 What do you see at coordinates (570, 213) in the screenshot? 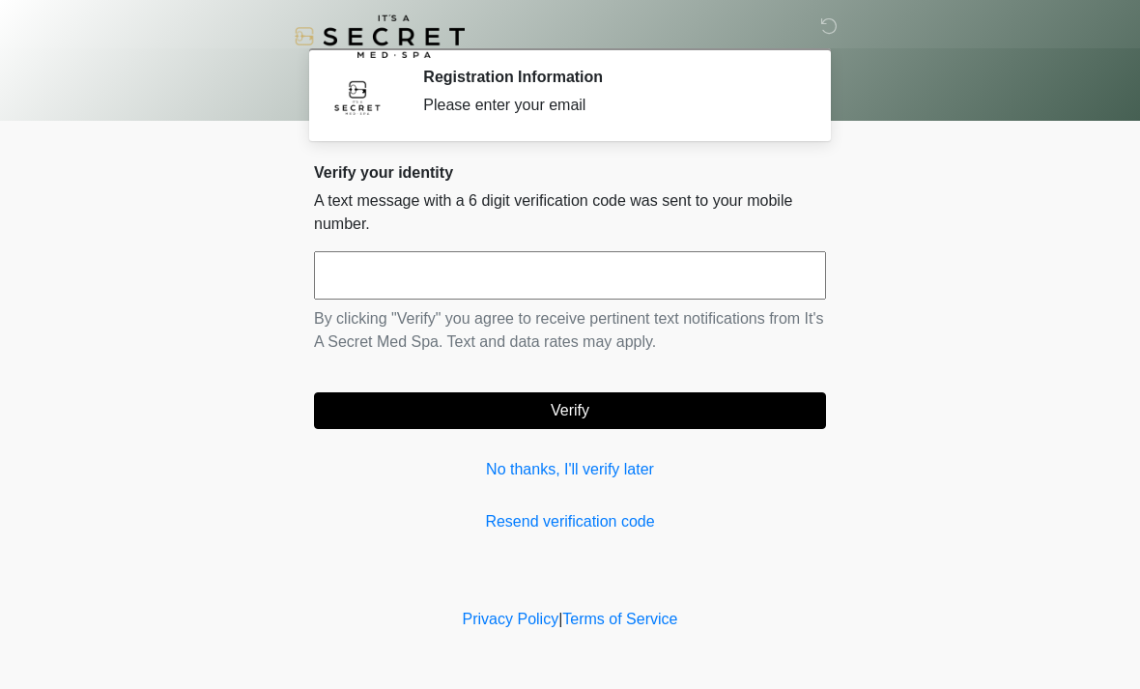
I see `p: A text message with a 6 digit verification code was sent to your mobile number.` at bounding box center [570, 213].